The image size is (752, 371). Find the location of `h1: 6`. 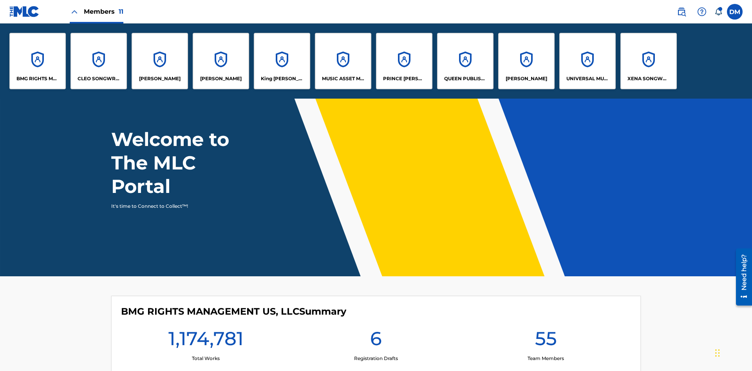

h1: 6 is located at coordinates (376, 341).